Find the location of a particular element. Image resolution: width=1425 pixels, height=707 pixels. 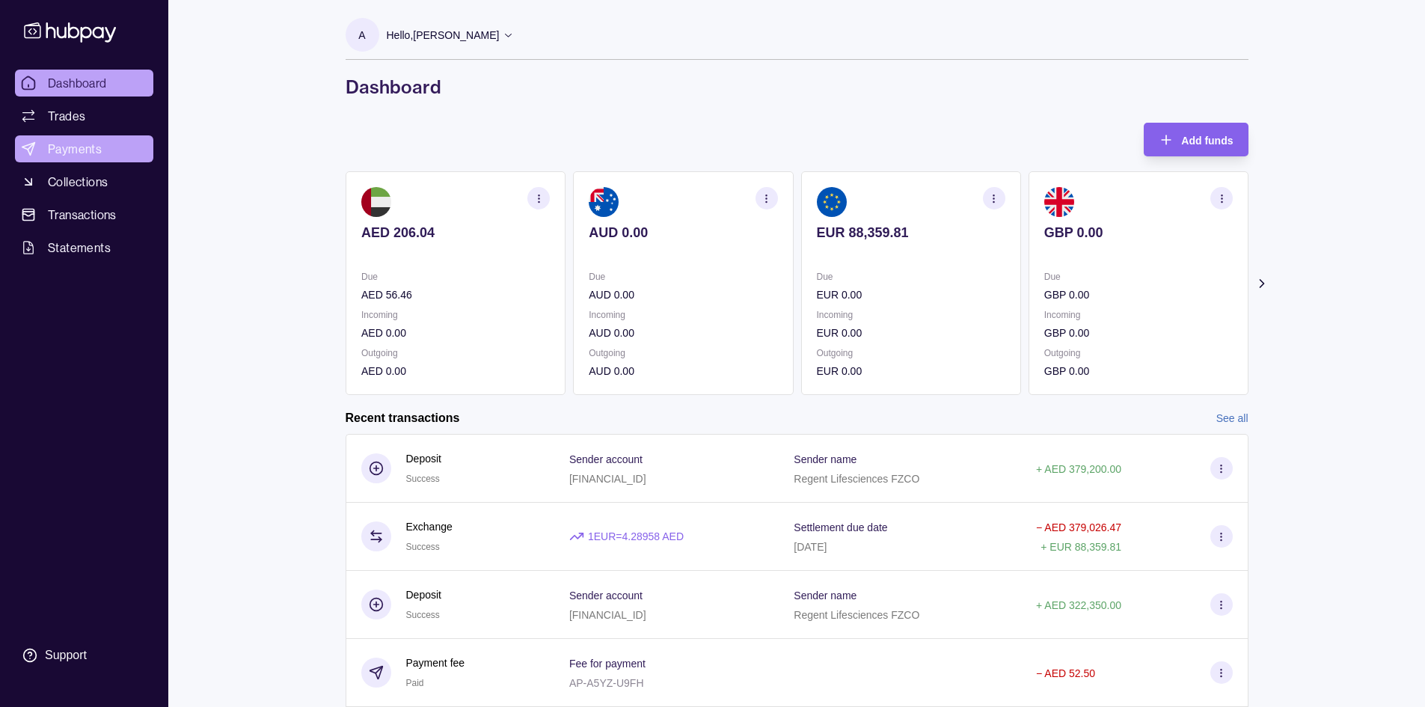

img: gb is located at coordinates (1058, 202).